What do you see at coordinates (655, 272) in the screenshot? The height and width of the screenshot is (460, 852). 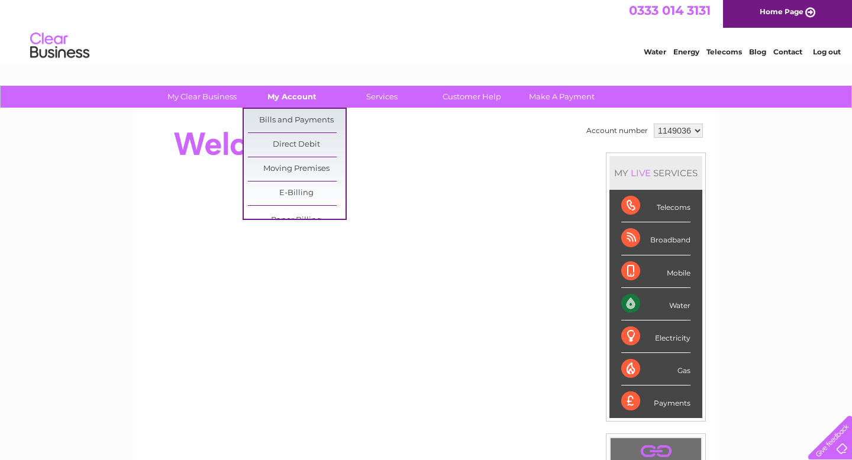 I see `div: Mobile` at bounding box center [655, 272].